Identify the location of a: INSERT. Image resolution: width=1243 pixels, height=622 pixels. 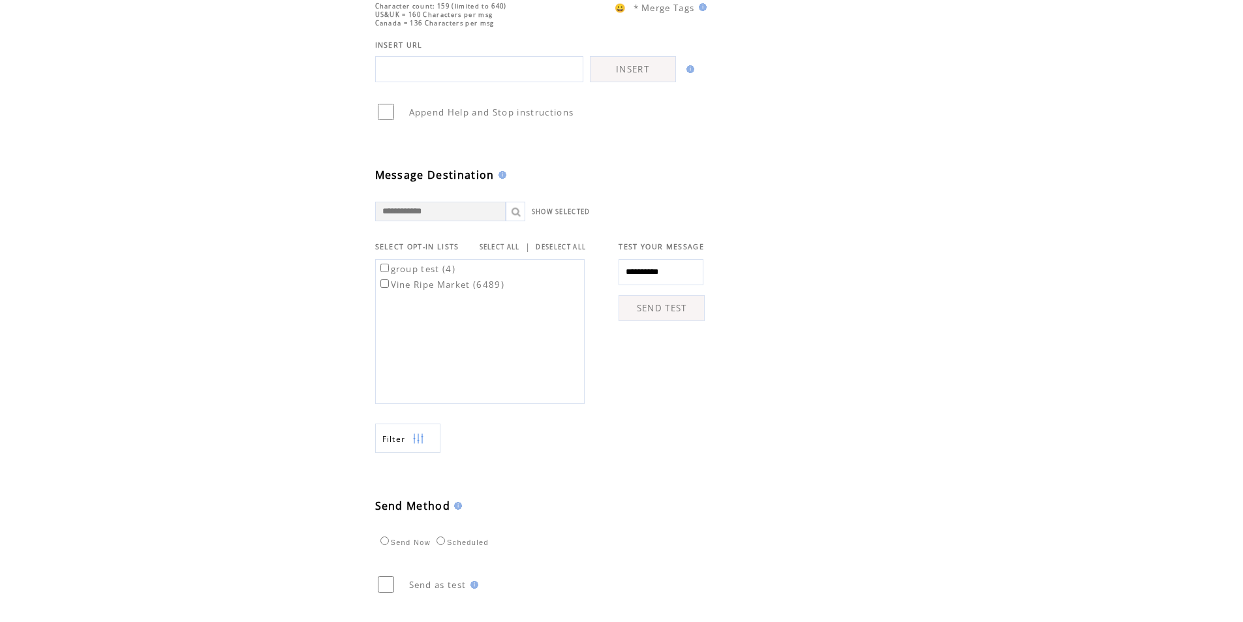
(633, 69).